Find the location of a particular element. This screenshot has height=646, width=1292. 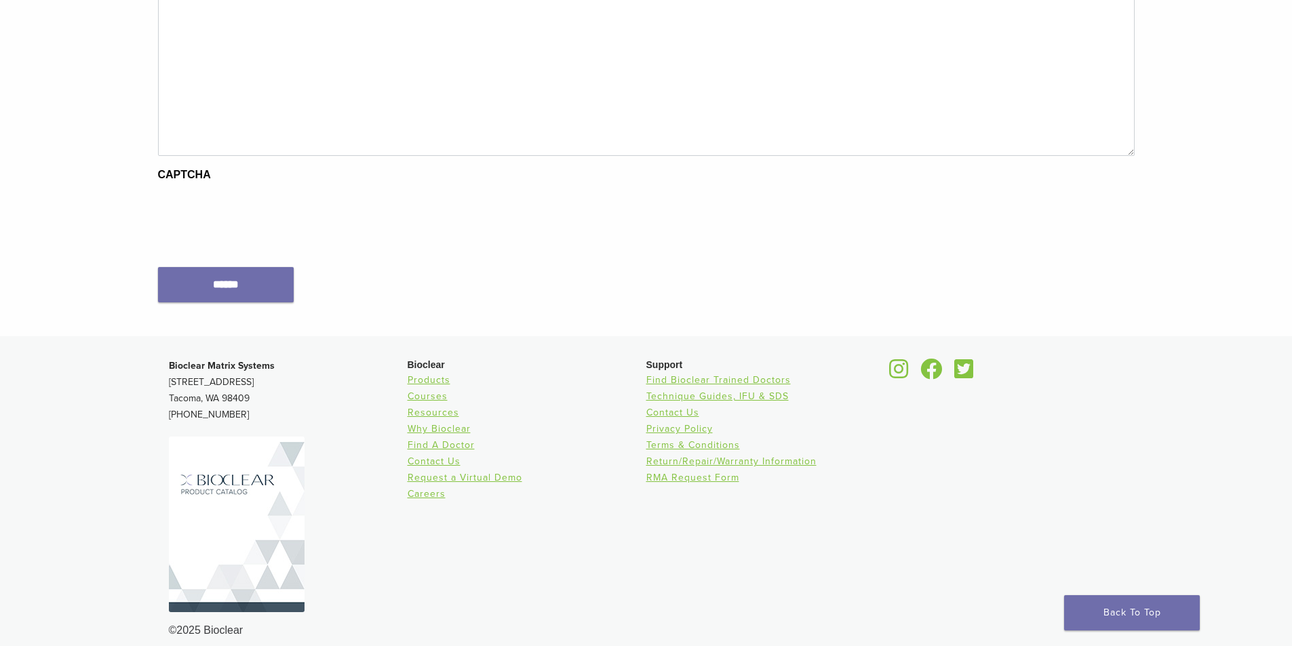

a: Courses is located at coordinates (427, 396).